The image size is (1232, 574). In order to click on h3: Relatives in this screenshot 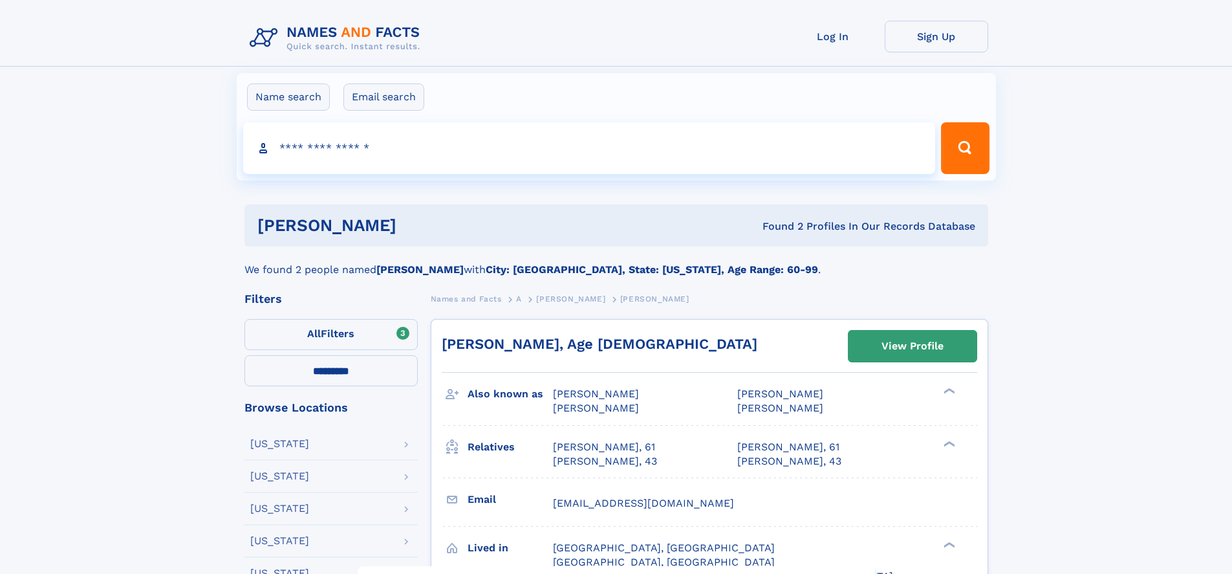, I will do `click(510, 447)`.